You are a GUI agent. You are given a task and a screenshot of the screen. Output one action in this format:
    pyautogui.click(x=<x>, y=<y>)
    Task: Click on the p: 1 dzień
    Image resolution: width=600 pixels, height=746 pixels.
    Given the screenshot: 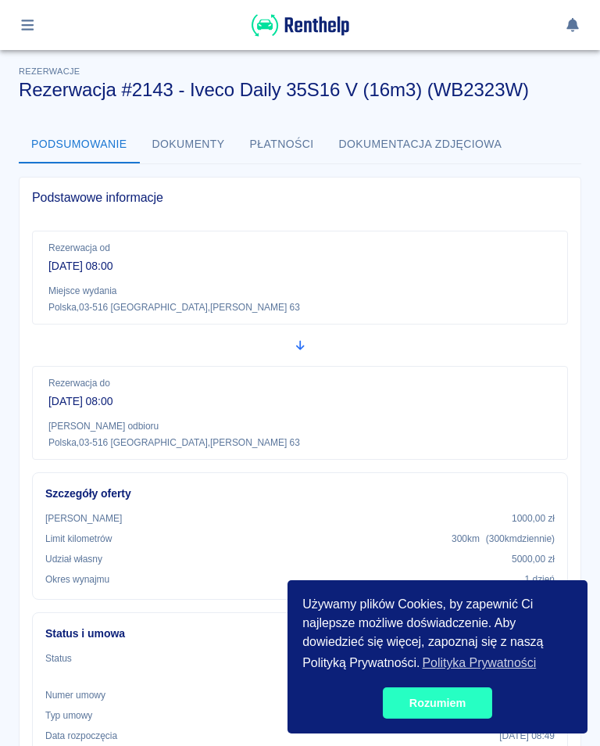 What is the action you would take?
    pyautogui.click(x=540, y=579)
    